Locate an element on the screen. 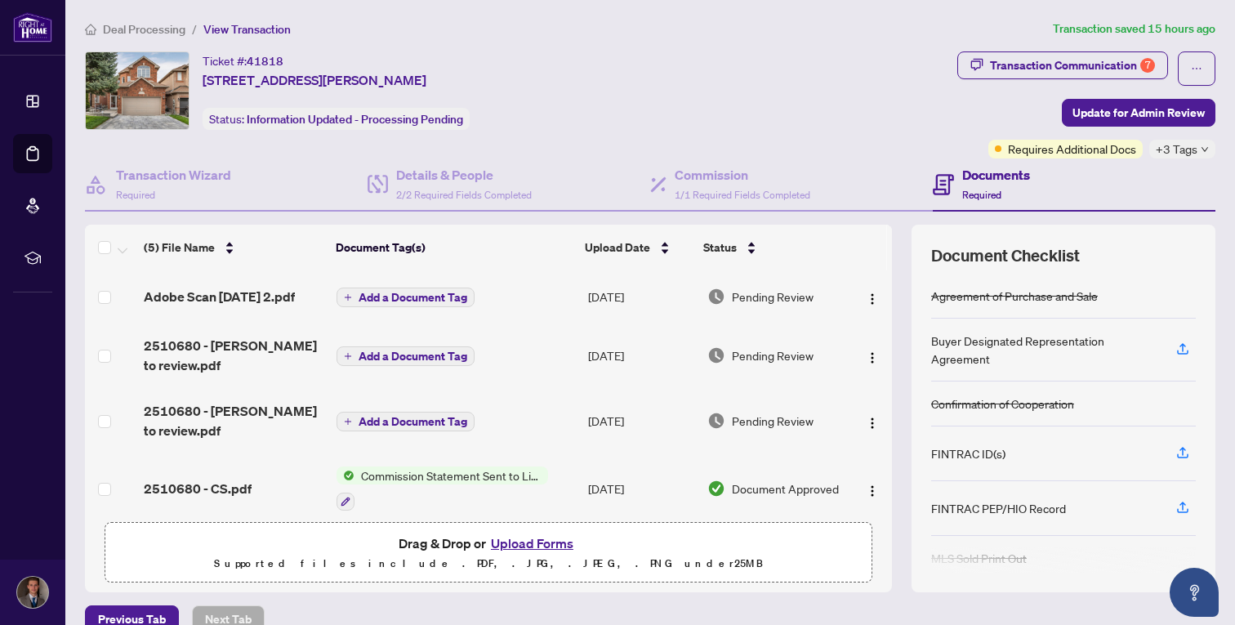  th: Document Tag(s) is located at coordinates (454, 247).